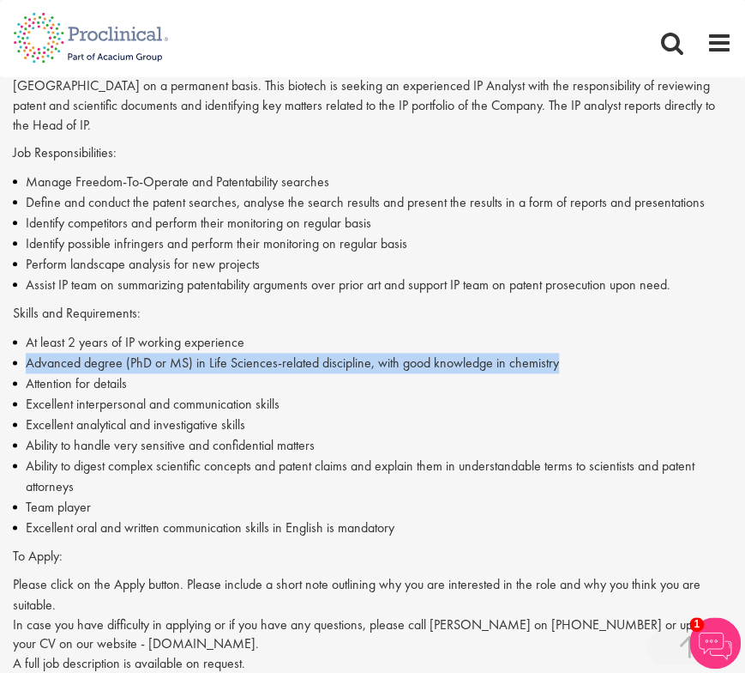 The image size is (745, 673). I want to click on p: Job Responsibilities:, so click(372, 153).